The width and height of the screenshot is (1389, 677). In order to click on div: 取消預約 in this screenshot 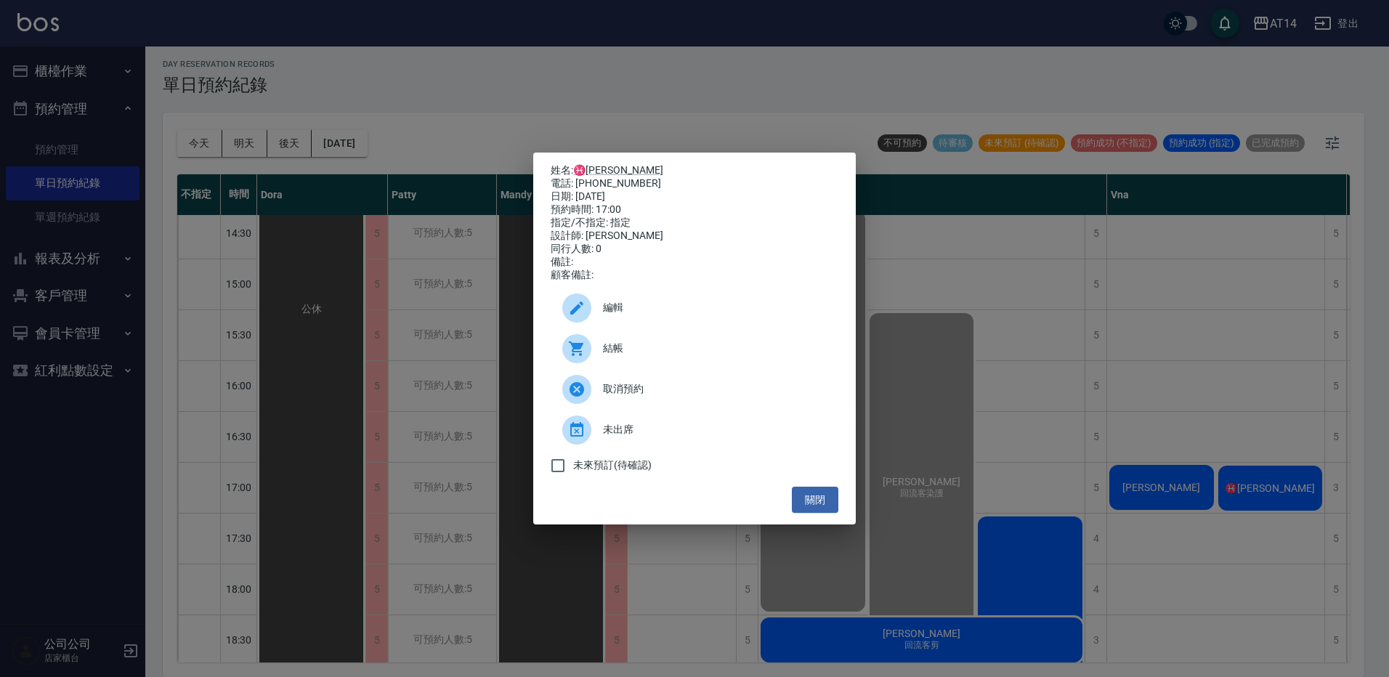, I will do `click(695, 389)`.